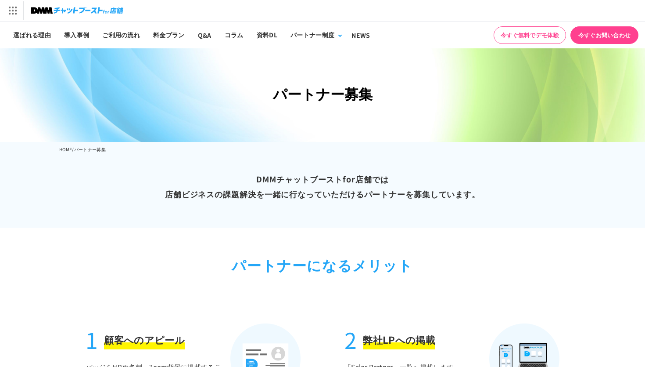  What do you see at coordinates (144, 341) in the screenshot?
I see `span: 顧客へのアピール` at bounding box center [144, 341].